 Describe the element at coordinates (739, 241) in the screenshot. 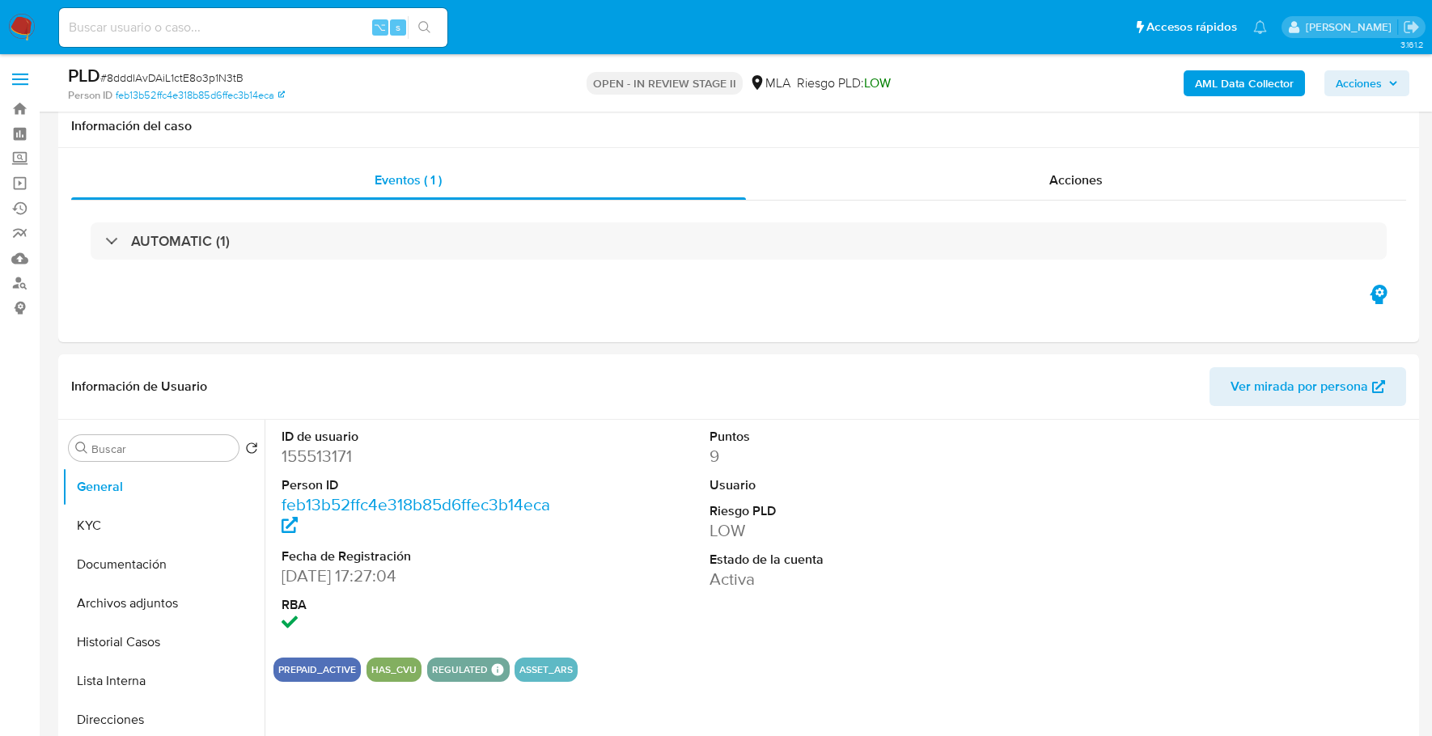

I see `div: AUTOMATIC (1)` at that location.